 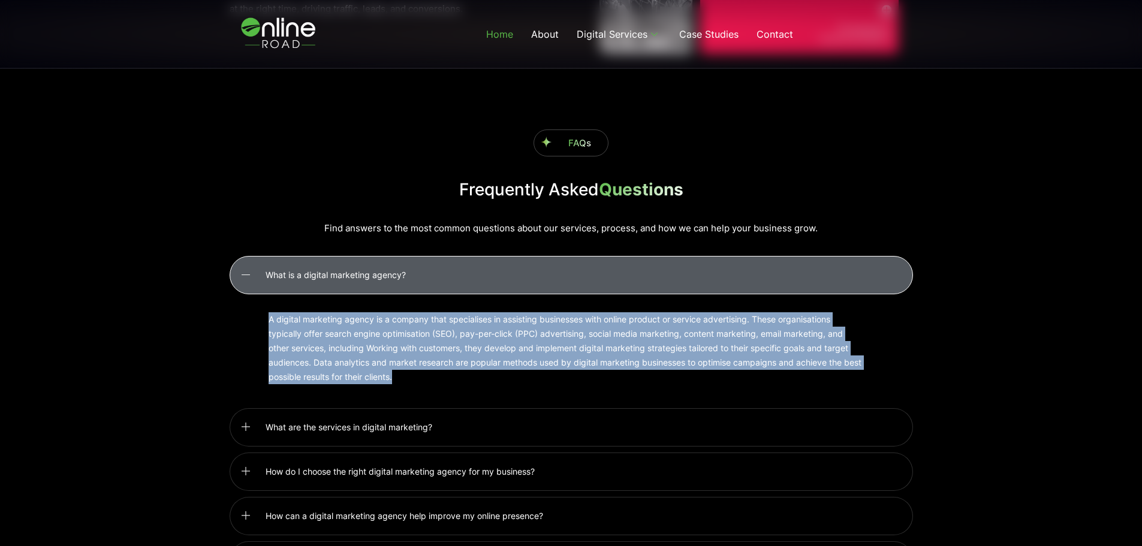 What do you see at coordinates (709, 34) in the screenshot?
I see `a: Case Studies` at bounding box center [709, 34].